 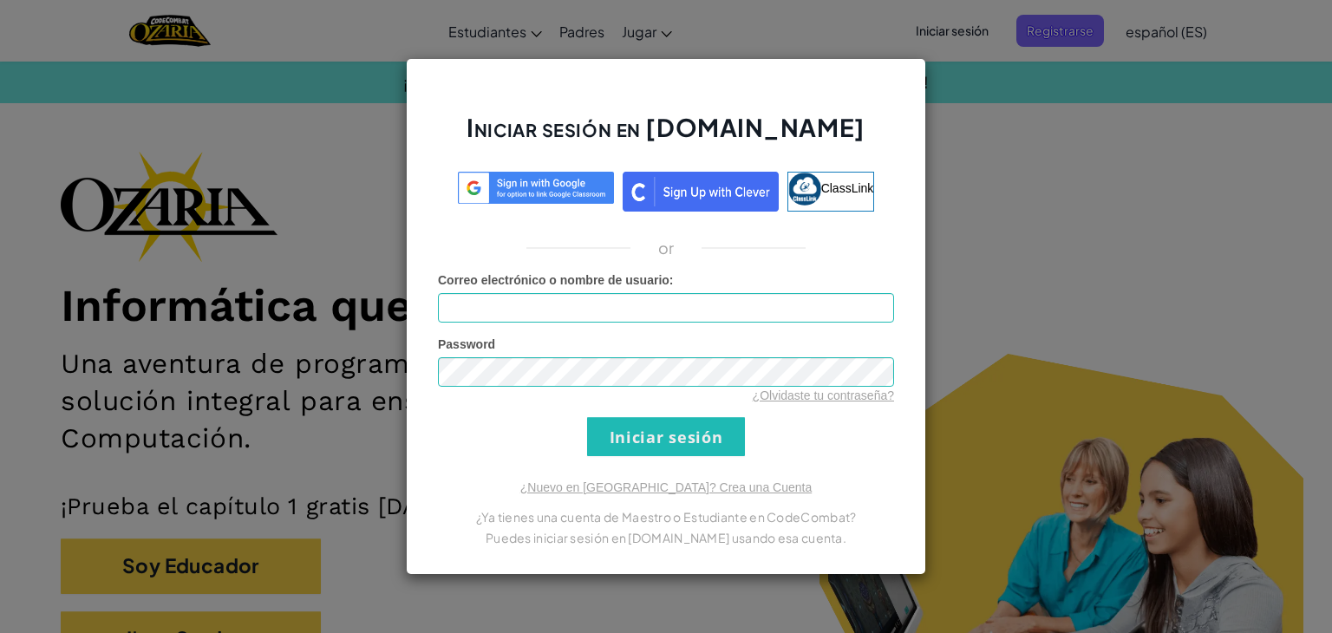 I want to click on span: ClassLink, so click(x=847, y=188).